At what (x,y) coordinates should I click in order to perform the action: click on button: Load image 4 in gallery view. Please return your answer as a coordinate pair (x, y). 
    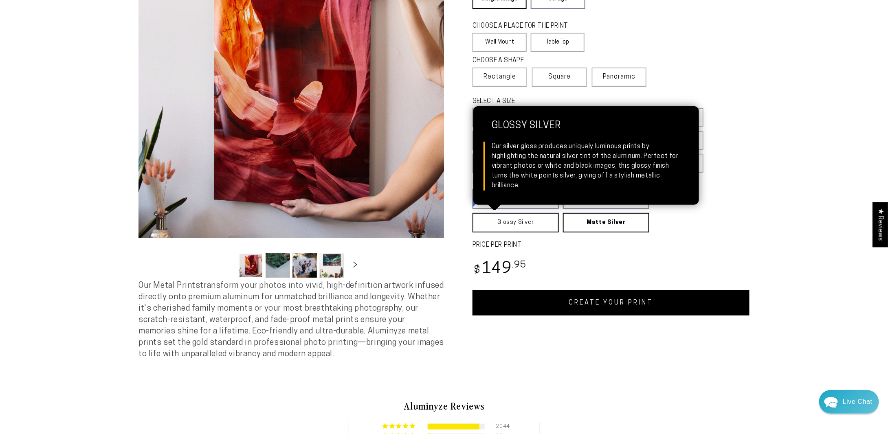
    Looking at the image, I should click on (332, 265).